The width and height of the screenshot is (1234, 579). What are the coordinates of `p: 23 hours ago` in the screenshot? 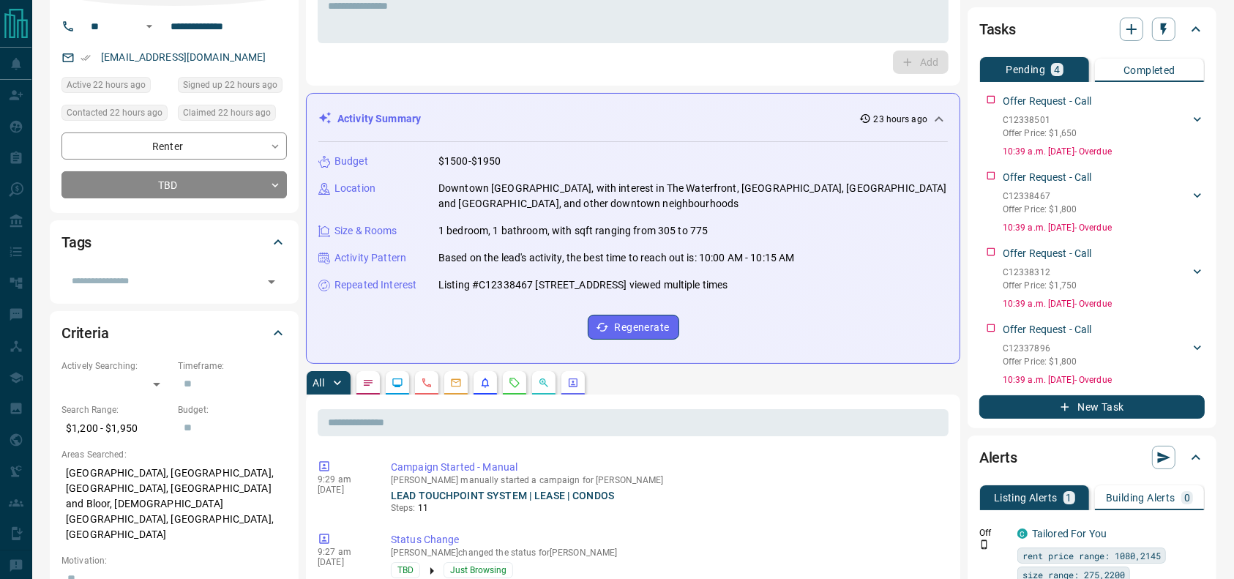 It's located at (900, 119).